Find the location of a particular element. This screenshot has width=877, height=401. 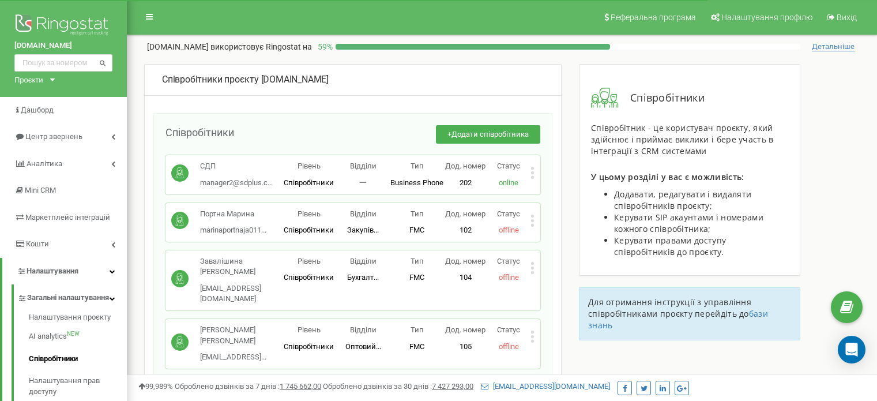

span: Кошти is located at coordinates (37, 243).